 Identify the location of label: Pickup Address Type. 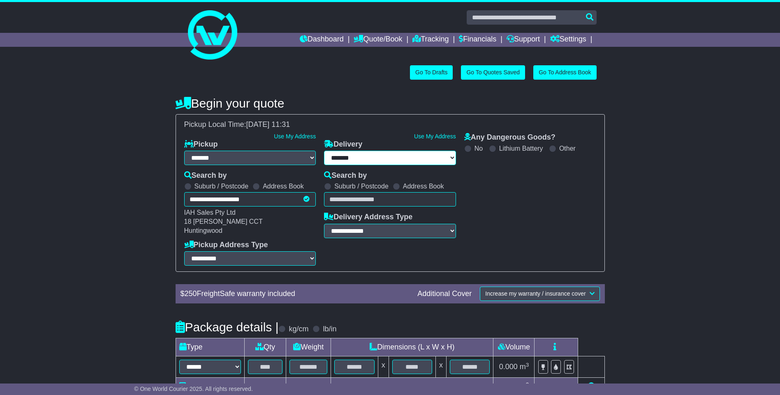
(226, 245).